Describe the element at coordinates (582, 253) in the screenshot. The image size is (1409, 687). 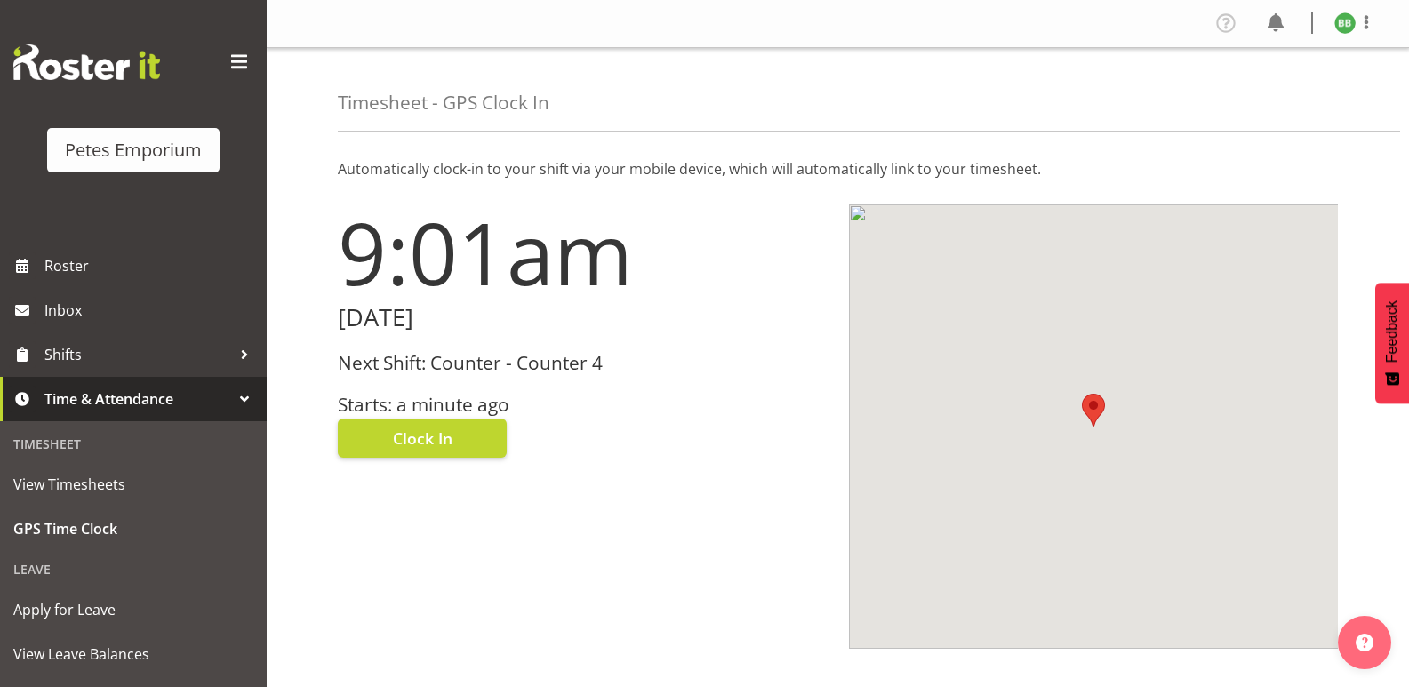
I see `h1: 9:01am` at that location.